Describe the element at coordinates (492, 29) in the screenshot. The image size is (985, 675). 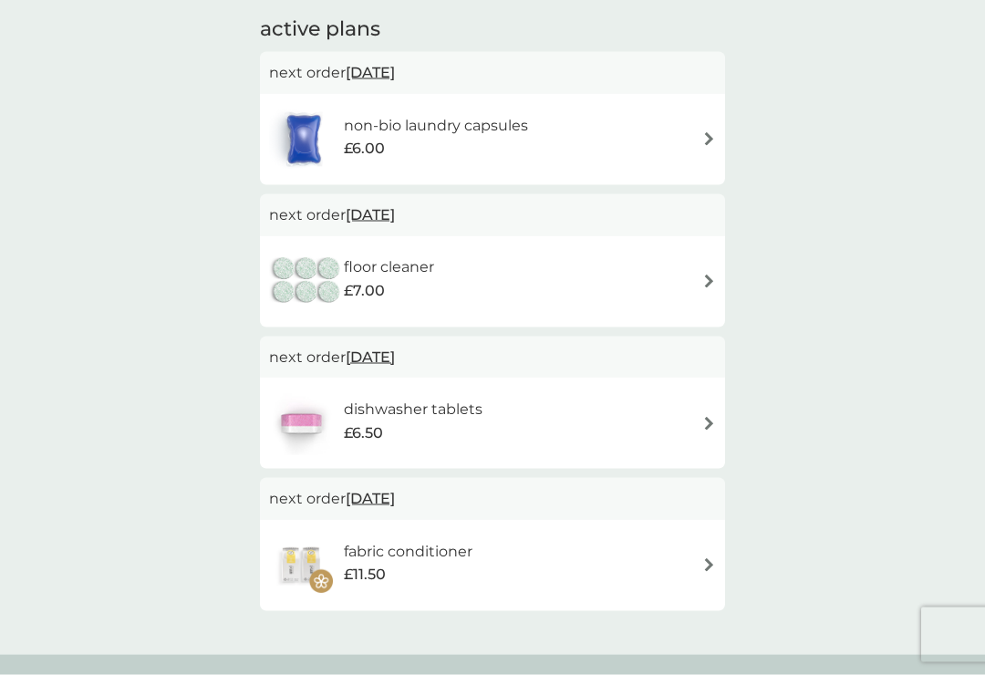
I see `h2: active plans` at that location.